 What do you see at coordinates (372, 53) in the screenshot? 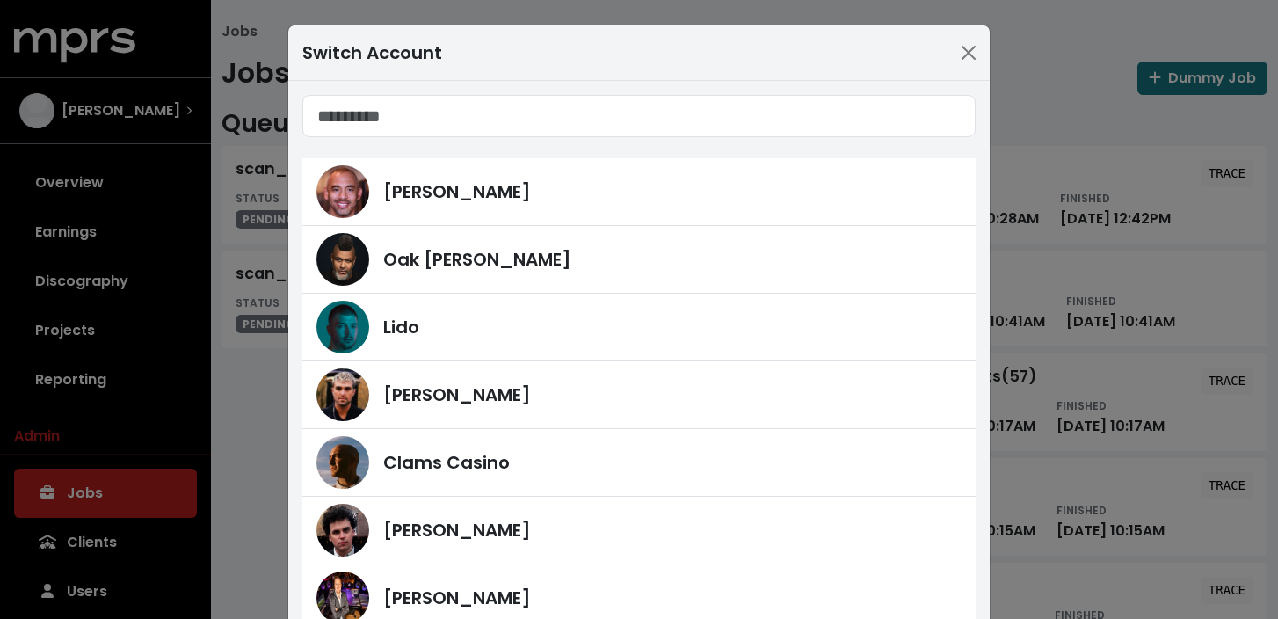
I see `div: Switch Account` at bounding box center [372, 53].